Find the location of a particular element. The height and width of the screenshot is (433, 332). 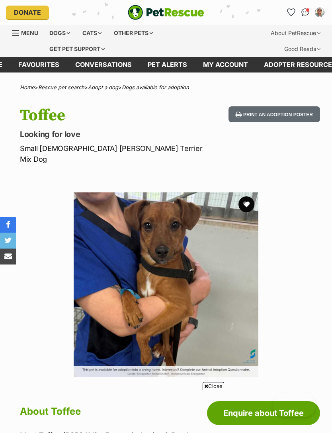

a: Dogs available for adoption is located at coordinates (155, 87).